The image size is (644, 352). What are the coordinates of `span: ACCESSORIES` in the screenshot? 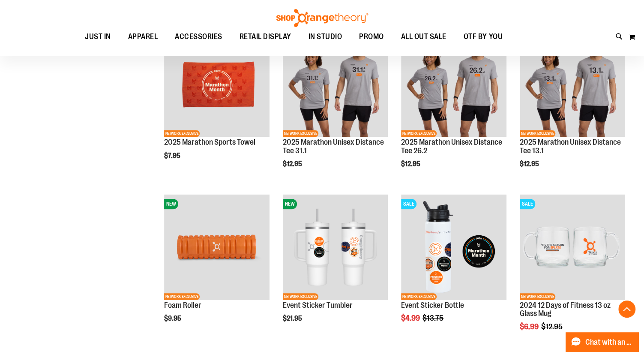 It's located at (199, 36).